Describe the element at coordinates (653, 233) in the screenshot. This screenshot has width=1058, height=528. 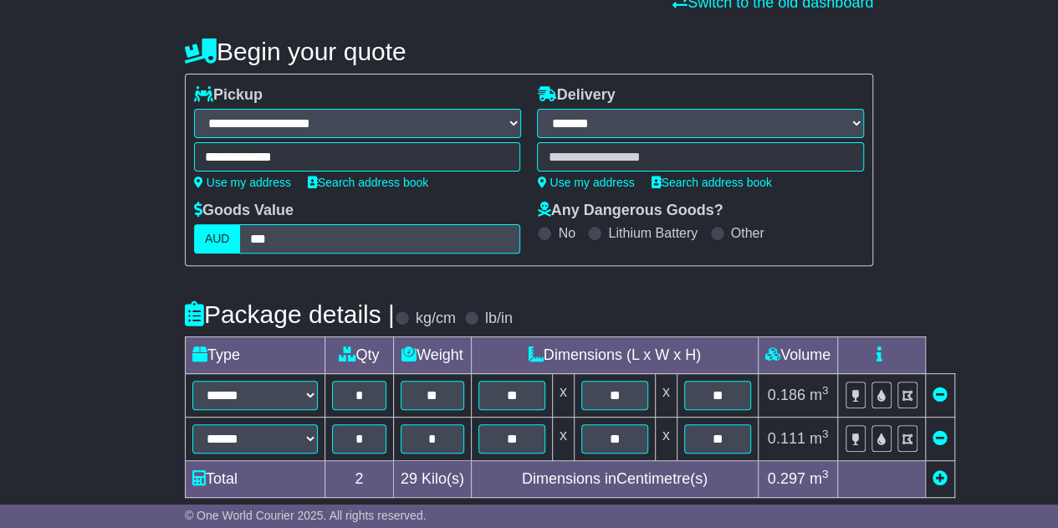
I see `label: Lithium Battery` at that location.